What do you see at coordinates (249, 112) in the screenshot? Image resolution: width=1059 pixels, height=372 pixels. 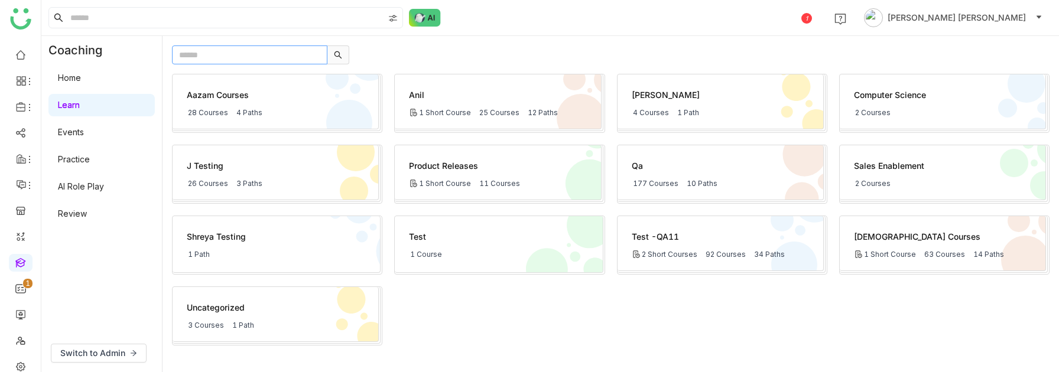 I see `div: 4 Paths` at bounding box center [249, 112].